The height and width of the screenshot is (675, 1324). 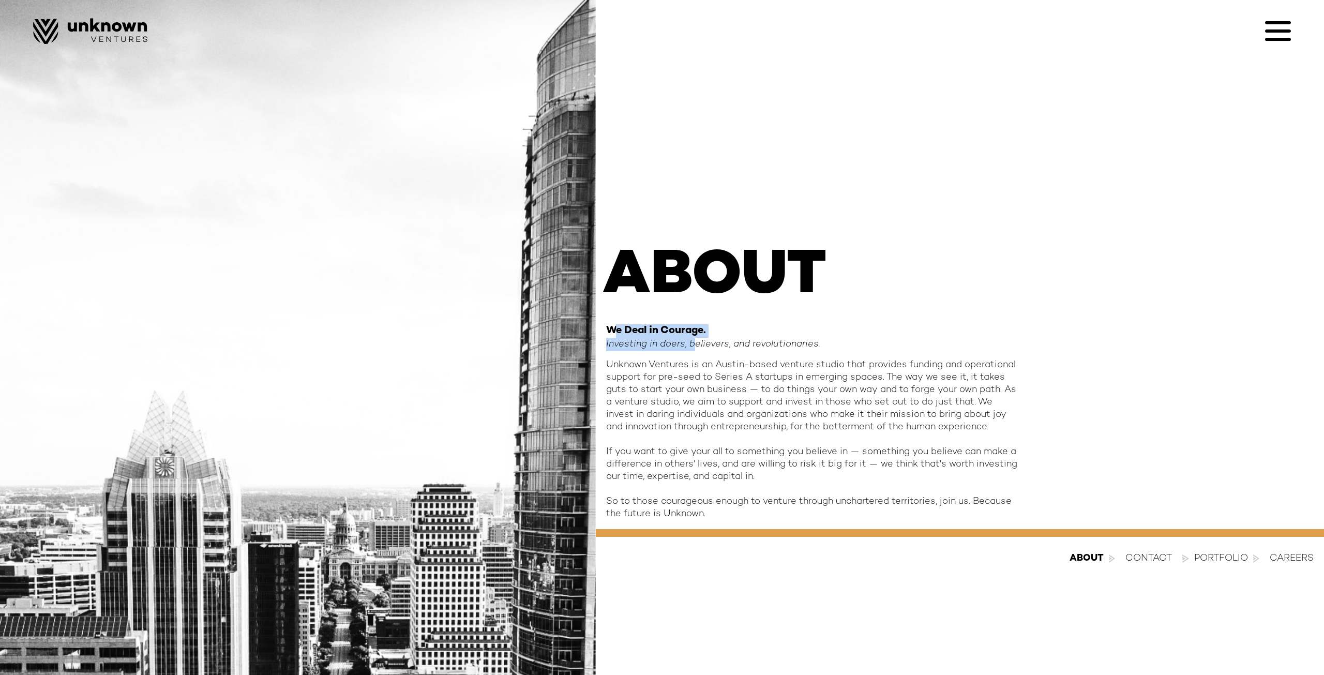 I want to click on strong: We Deal in Courage., so click(x=656, y=330).